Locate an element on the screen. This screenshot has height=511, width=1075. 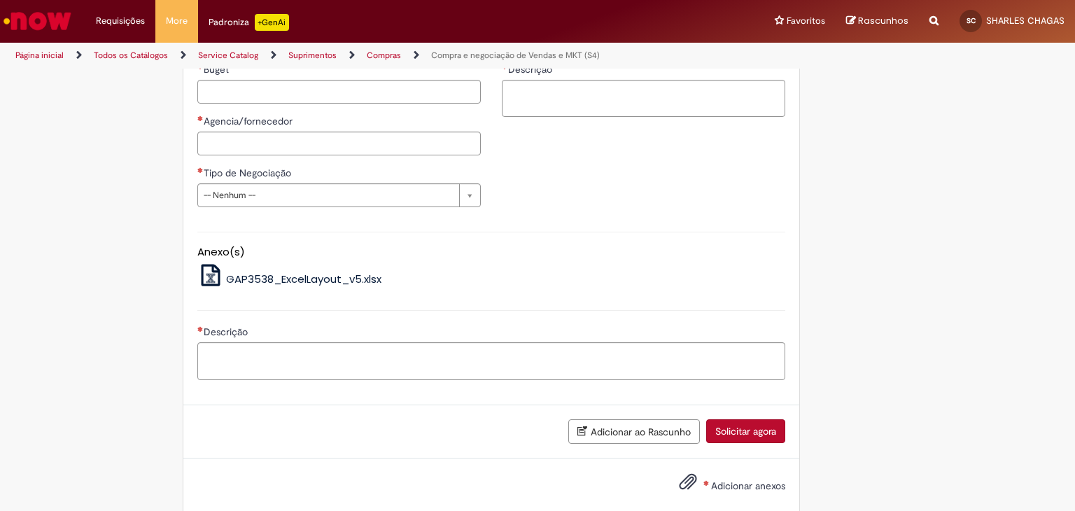
input: Agencia/fornecedor is located at coordinates (339, 143).